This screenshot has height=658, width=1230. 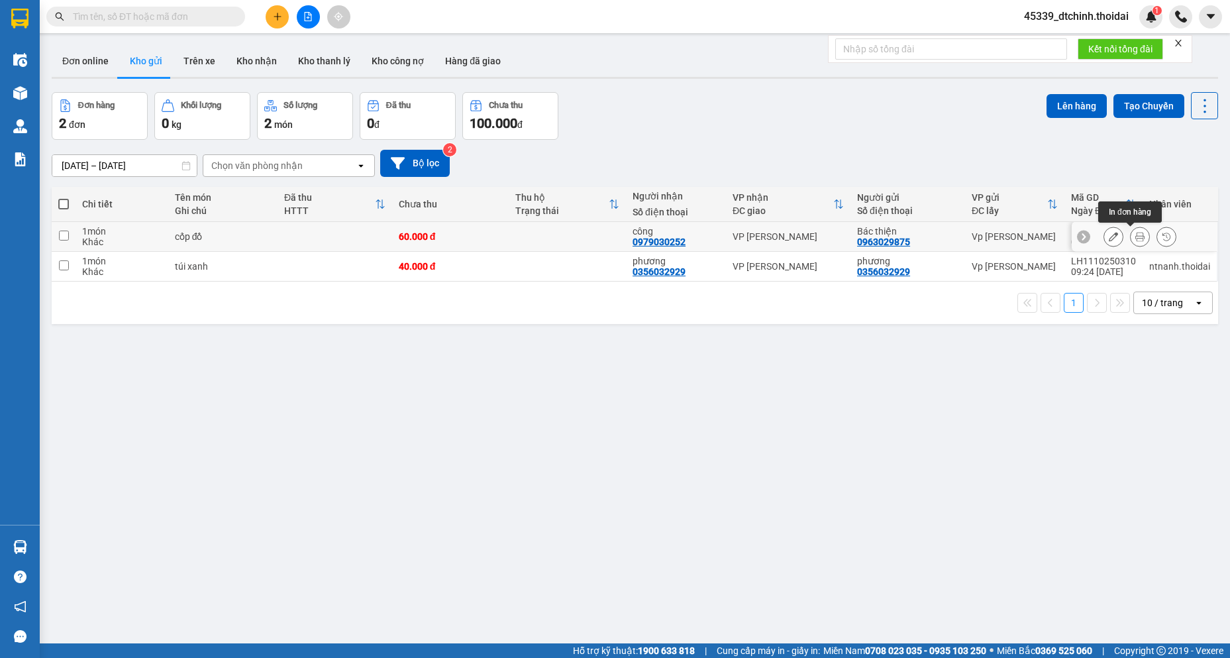 I want to click on div: ĐC giao, so click(x=783, y=211).